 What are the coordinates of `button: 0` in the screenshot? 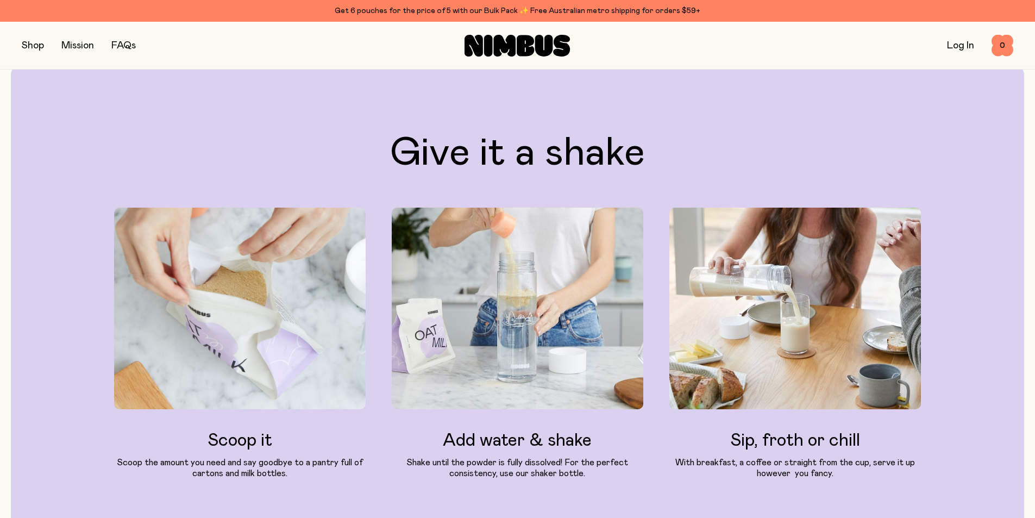 It's located at (1003, 46).